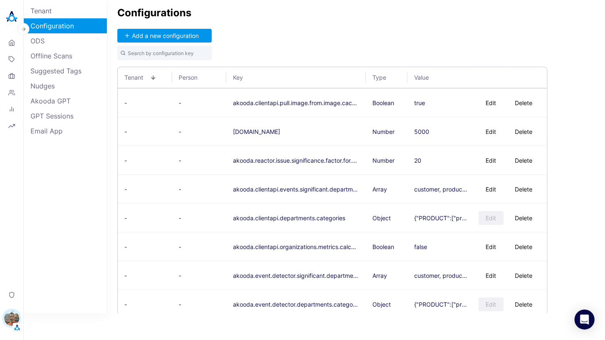  I want to click on div: 5000, so click(422, 131).